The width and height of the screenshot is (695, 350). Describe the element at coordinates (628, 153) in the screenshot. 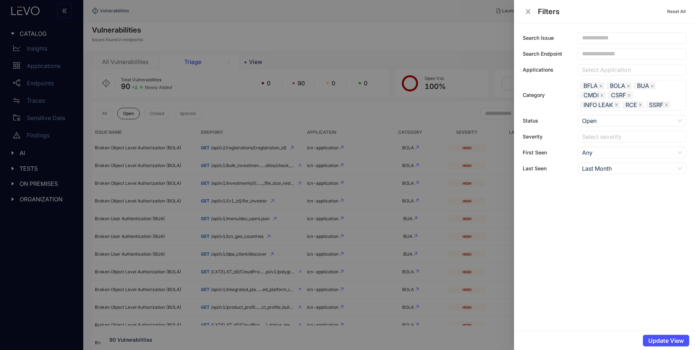

I see `div: Any` at that location.